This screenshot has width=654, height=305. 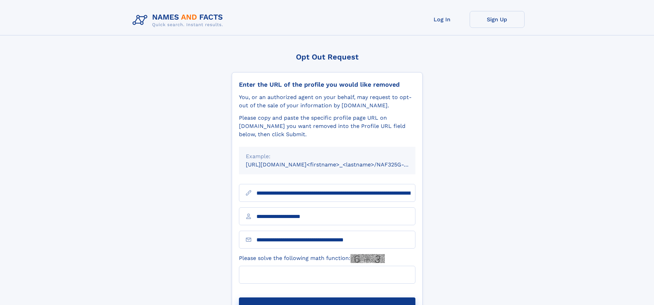 I want to click on label: Please solve the following math function:, so click(x=312, y=258).